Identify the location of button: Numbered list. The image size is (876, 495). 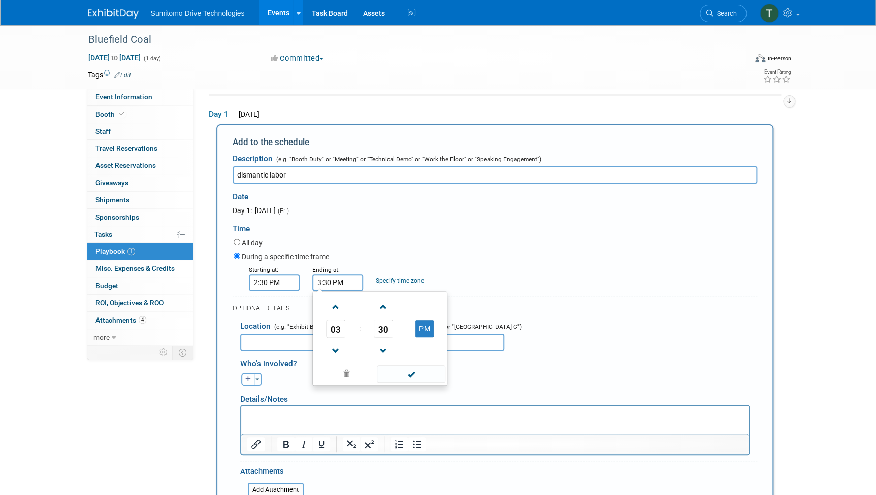
(398, 445).